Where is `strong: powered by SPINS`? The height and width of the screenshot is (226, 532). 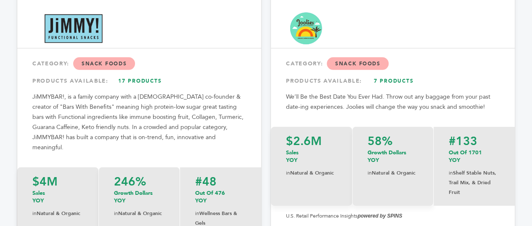
strong: powered by SPINS is located at coordinates (380, 216).